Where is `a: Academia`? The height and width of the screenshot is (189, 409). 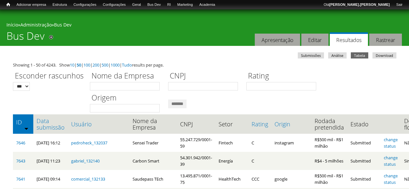
a: Academia is located at coordinates (207, 5).